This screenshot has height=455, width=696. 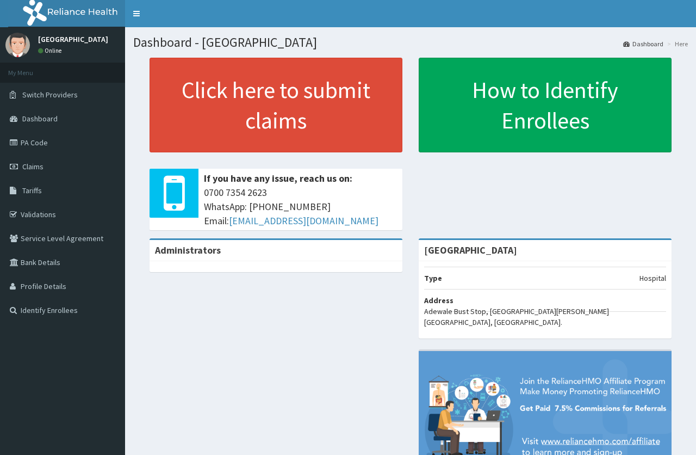 I want to click on b: Type, so click(x=433, y=278).